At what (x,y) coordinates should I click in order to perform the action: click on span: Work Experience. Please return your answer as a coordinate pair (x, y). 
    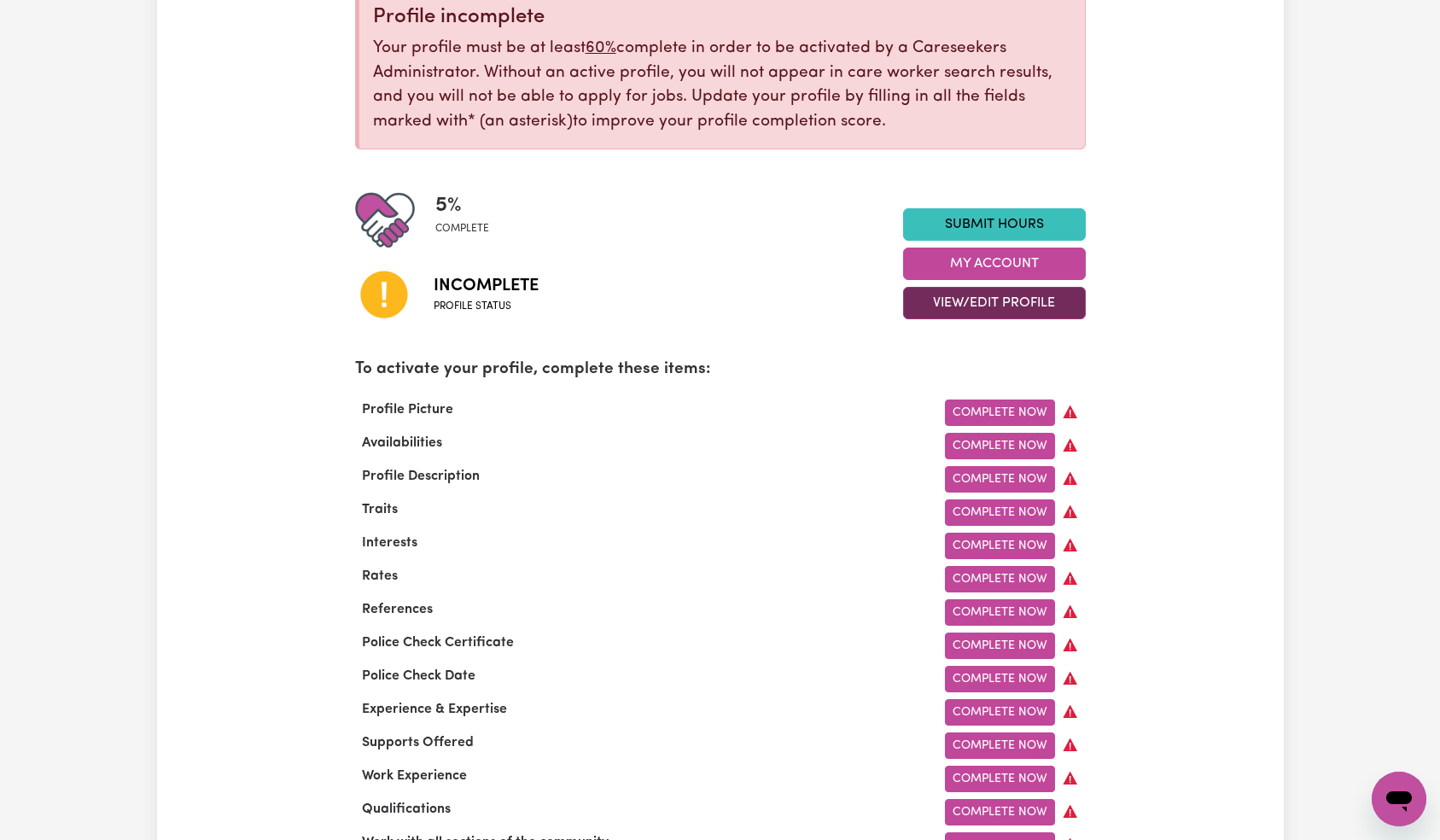
    Looking at the image, I should click on (414, 776).